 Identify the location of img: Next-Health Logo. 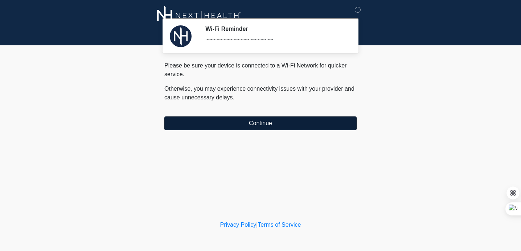
(199, 15).